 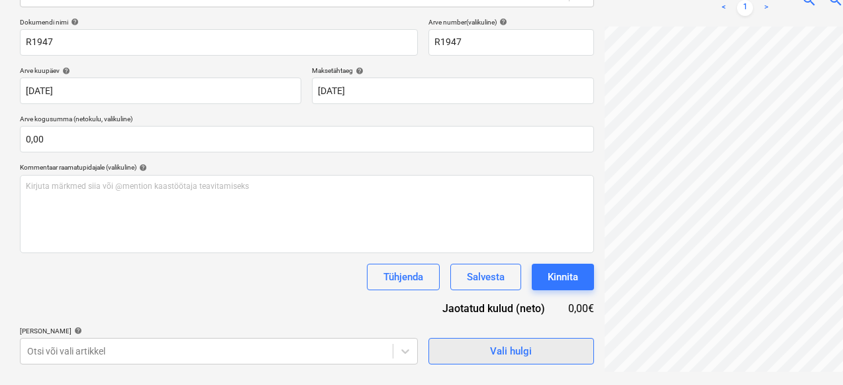 I want to click on div: Jaotatud kulud (neto), so click(x=494, y=308).